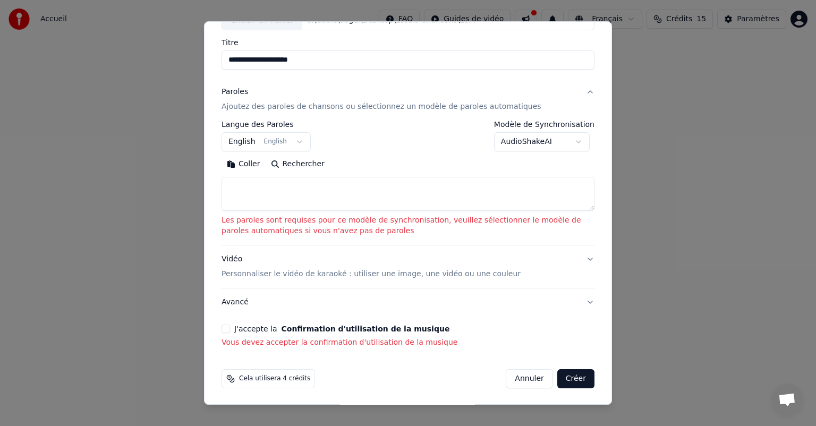  Describe the element at coordinates (266, 124) in the screenshot. I see `label: Langue des Paroles` at that location.